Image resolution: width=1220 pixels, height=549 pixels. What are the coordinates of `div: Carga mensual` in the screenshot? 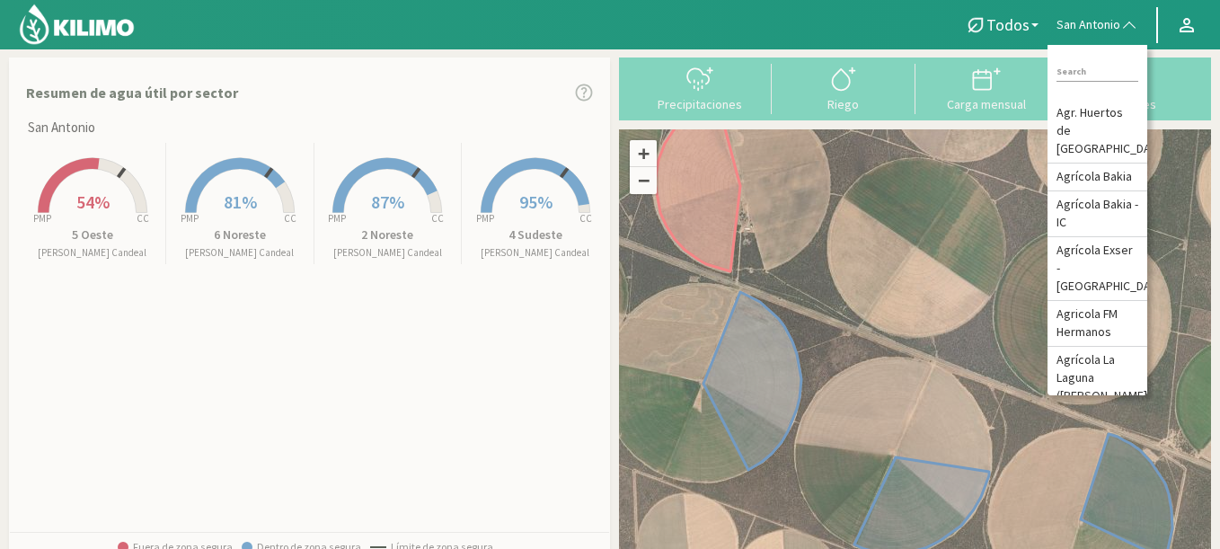 It's located at (987, 104).